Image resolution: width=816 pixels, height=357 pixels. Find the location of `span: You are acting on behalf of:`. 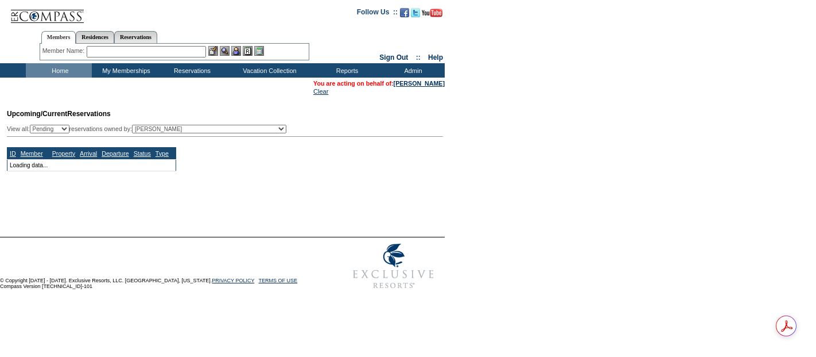

span: You are acting on behalf of: is located at coordinates (379, 83).